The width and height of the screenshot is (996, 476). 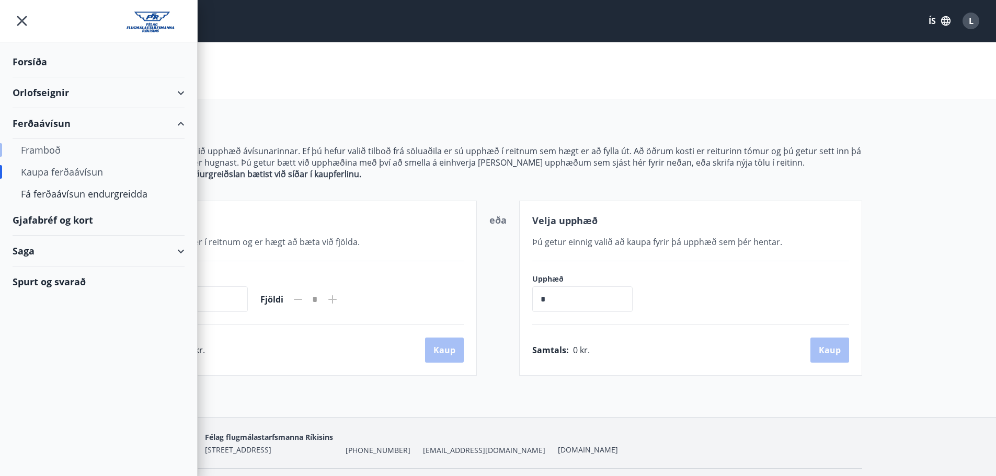 What do you see at coordinates (22, 21) in the screenshot?
I see `button: menu` at bounding box center [22, 21].